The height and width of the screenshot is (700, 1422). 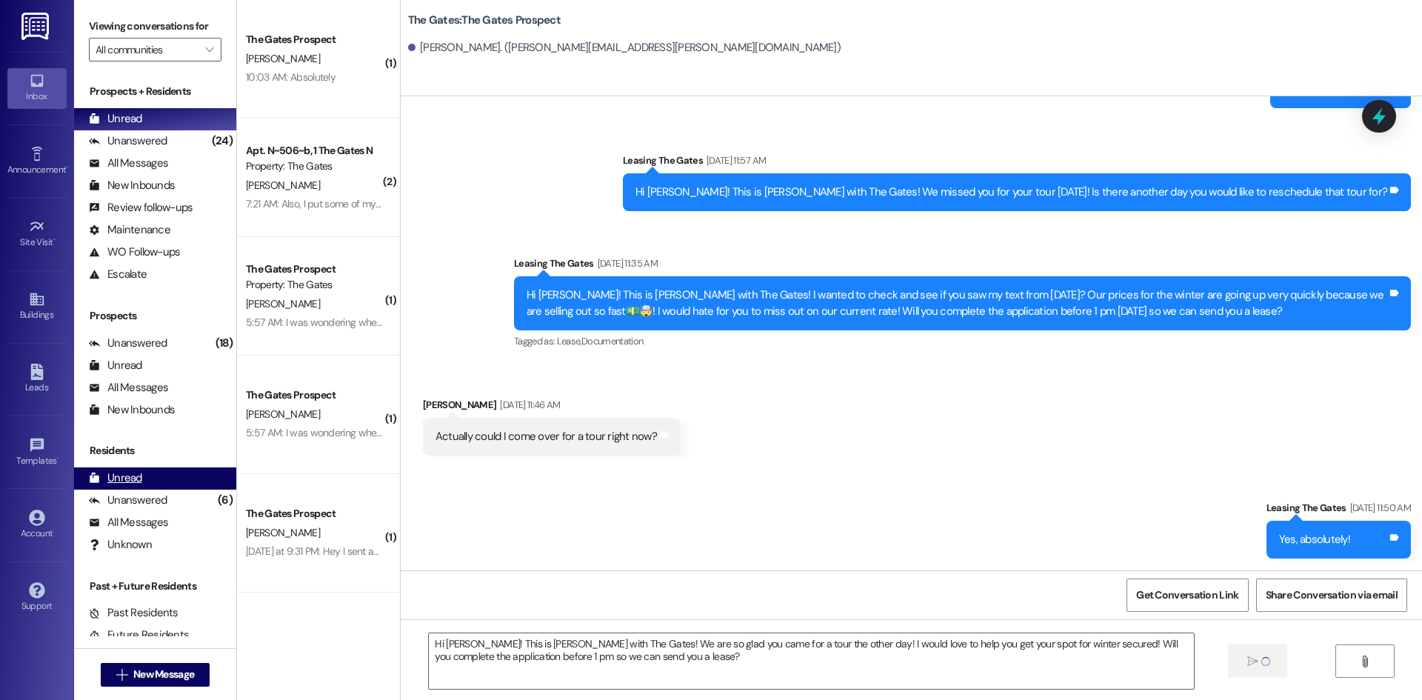 I want to click on div: Maintenance, so click(x=130, y=230).